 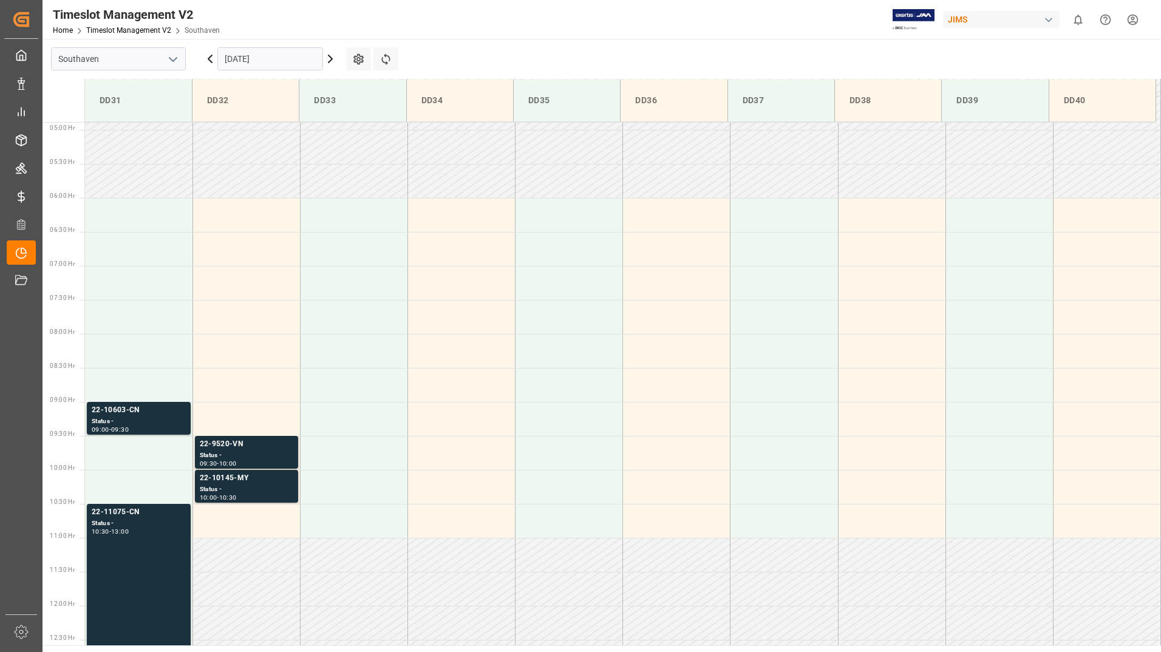 I want to click on input: Type to search/select, so click(x=118, y=59).